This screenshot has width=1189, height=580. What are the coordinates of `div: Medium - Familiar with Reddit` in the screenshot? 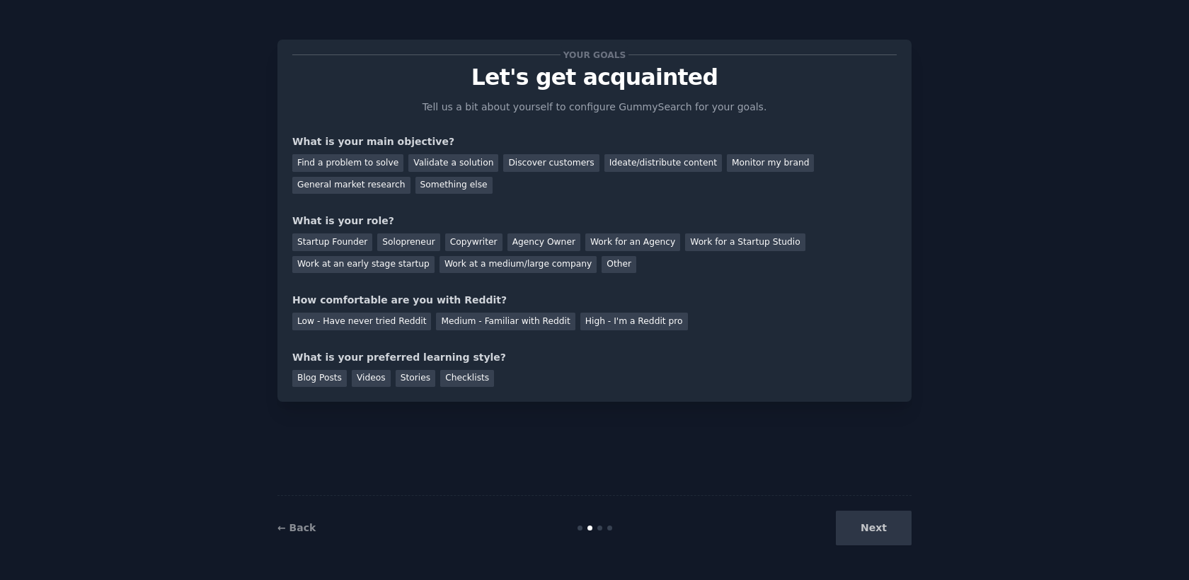 It's located at (505, 321).